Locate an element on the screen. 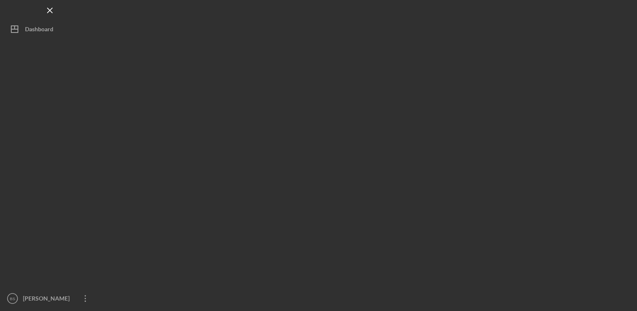 The image size is (637, 311). div: Dashboard is located at coordinates (39, 30).